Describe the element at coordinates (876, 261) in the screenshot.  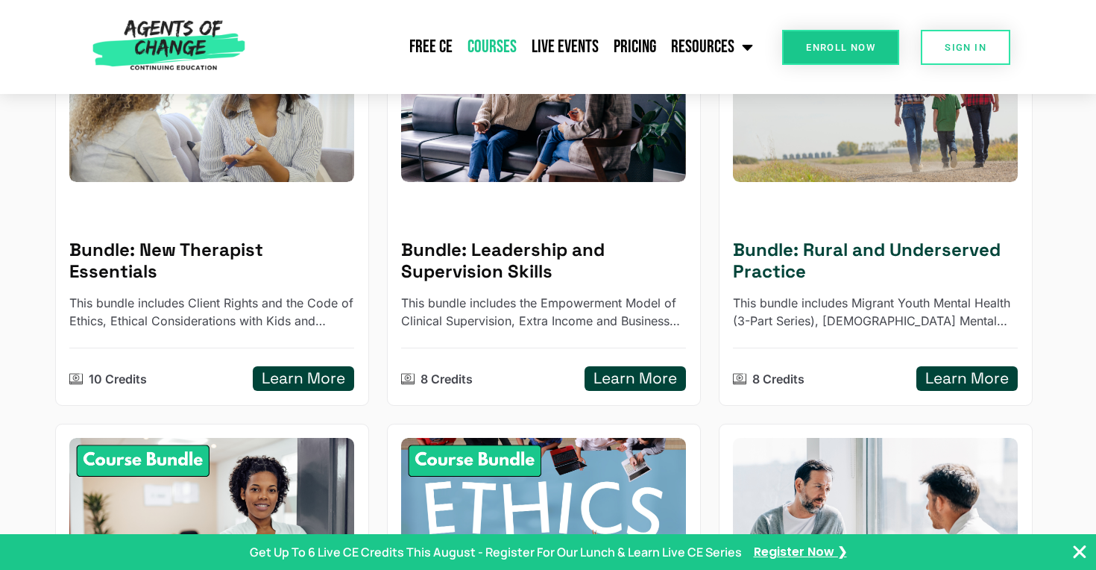
I see `h5: Bundle: Rural and Underserved Practice` at that location.